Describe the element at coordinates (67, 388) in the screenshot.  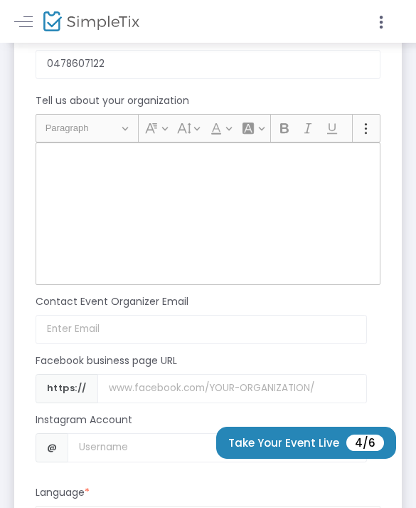
I see `span: https://` at that location.